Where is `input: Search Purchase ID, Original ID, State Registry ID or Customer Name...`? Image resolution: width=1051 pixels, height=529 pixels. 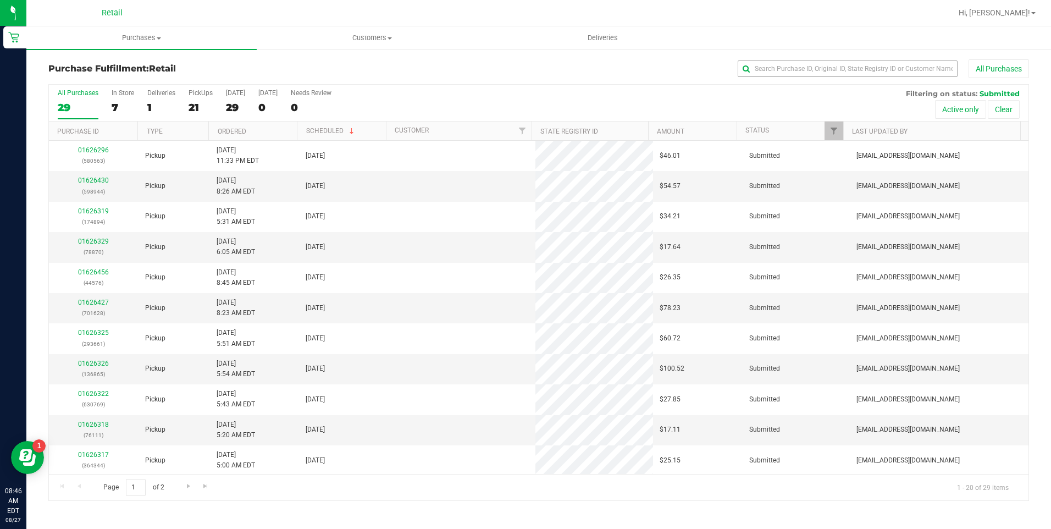 input: Search Purchase ID, Original ID, State Registry ID or Customer Name... is located at coordinates (848, 69).